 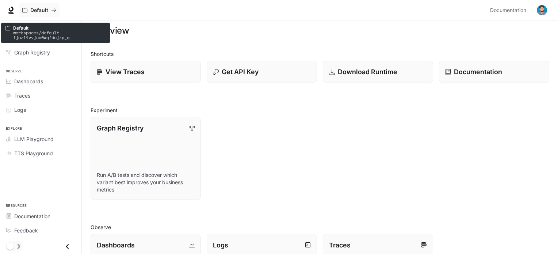 I want to click on p: Run A/B tests and discover which variant best improves your business metrics, so click(x=146, y=182).